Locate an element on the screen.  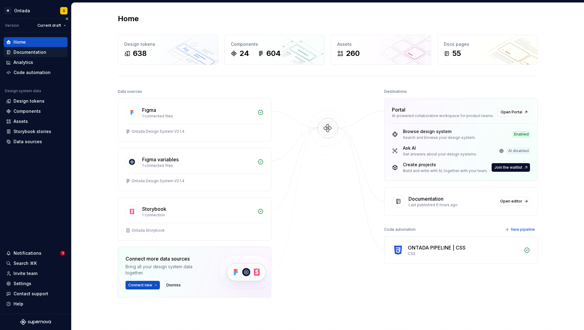
div: Figma is located at coordinates (149, 110).